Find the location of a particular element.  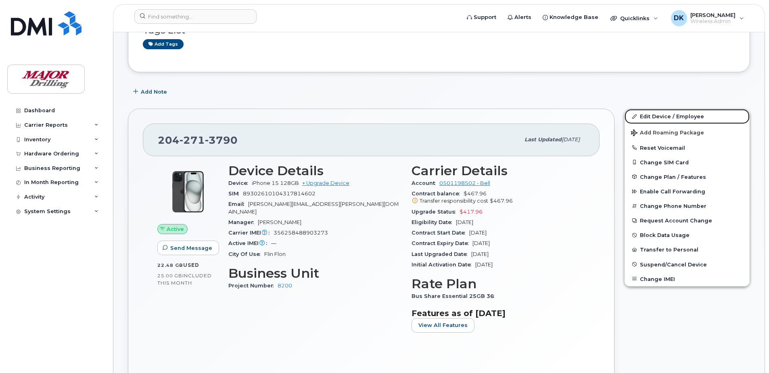

span: Carrier IMEI is located at coordinates (251, 232).